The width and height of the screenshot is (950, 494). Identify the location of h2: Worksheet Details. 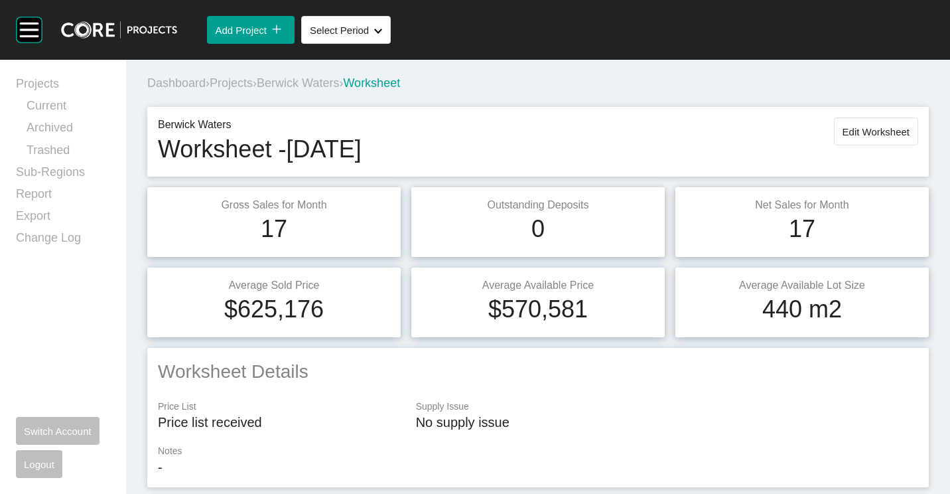
(538, 371).